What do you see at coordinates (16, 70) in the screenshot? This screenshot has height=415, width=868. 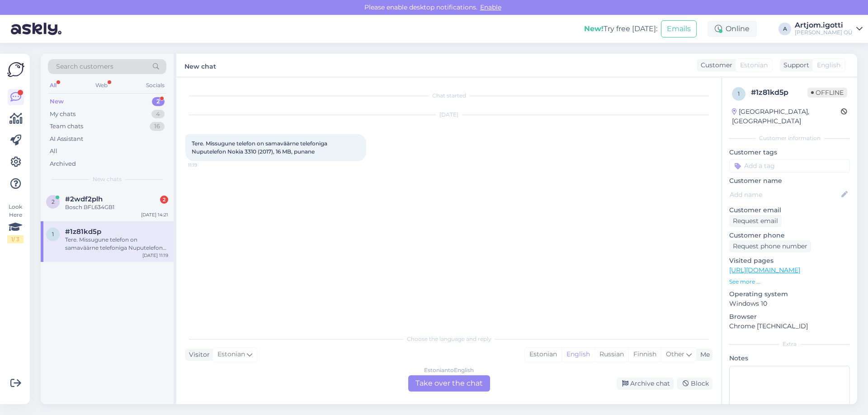 I see `img: Askly Logo` at bounding box center [16, 70].